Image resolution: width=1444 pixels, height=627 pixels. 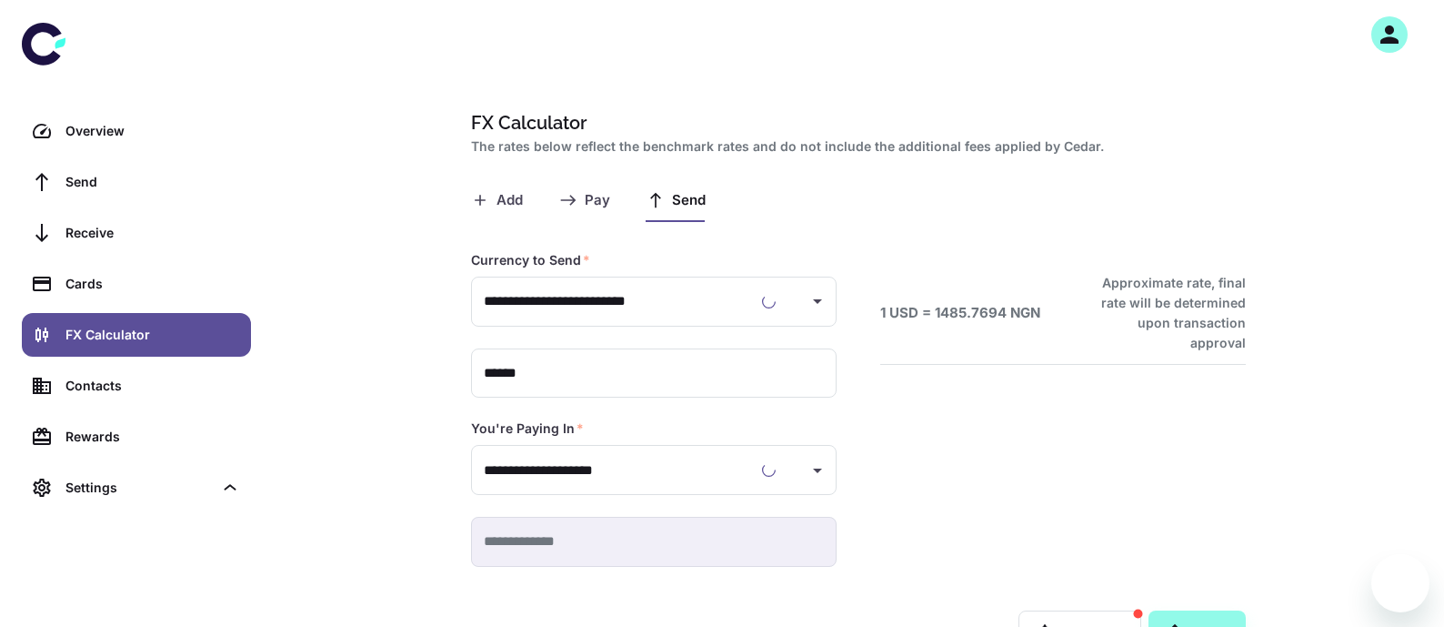 I want to click on a: Cards, so click(x=136, y=284).